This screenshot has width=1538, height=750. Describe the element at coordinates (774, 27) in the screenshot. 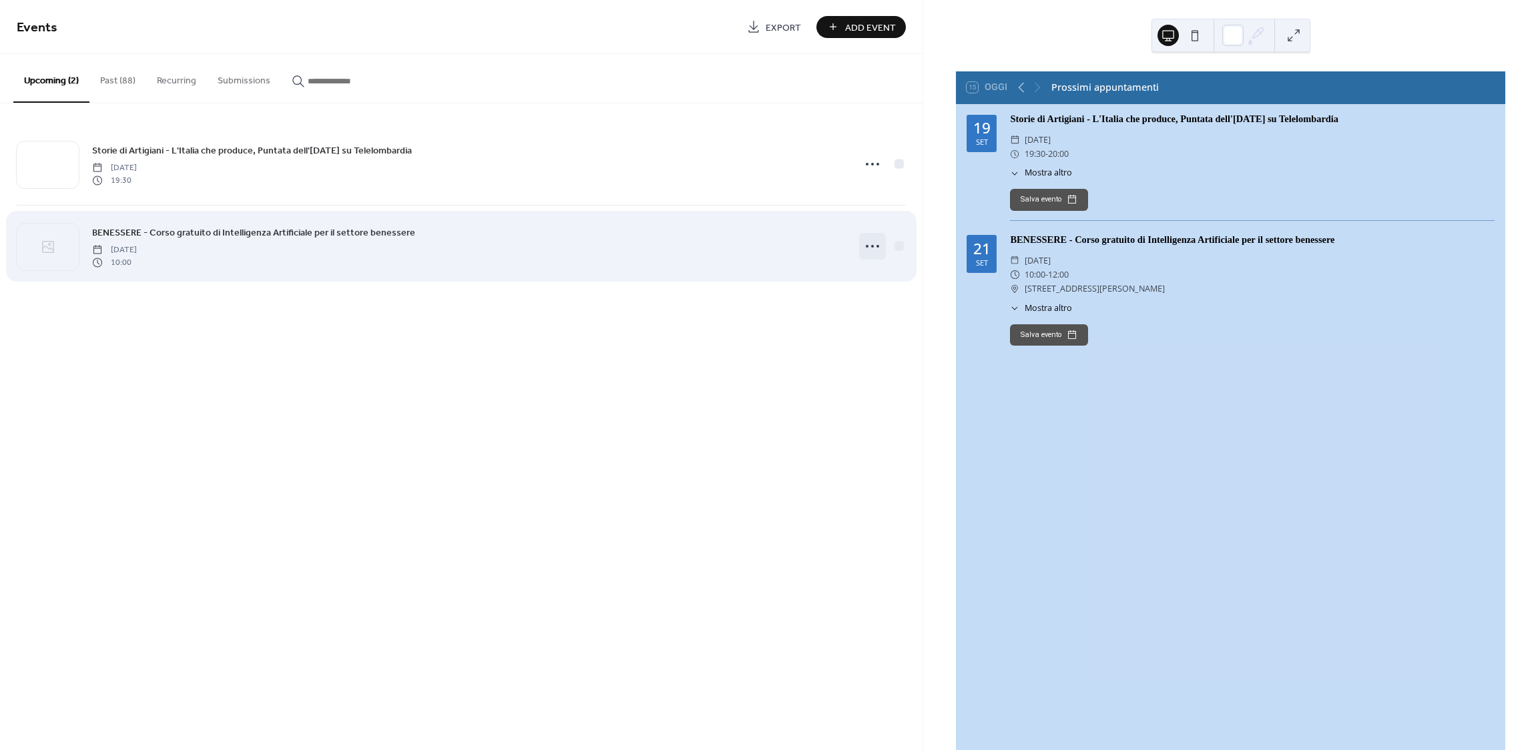

I see `a: Export` at that location.